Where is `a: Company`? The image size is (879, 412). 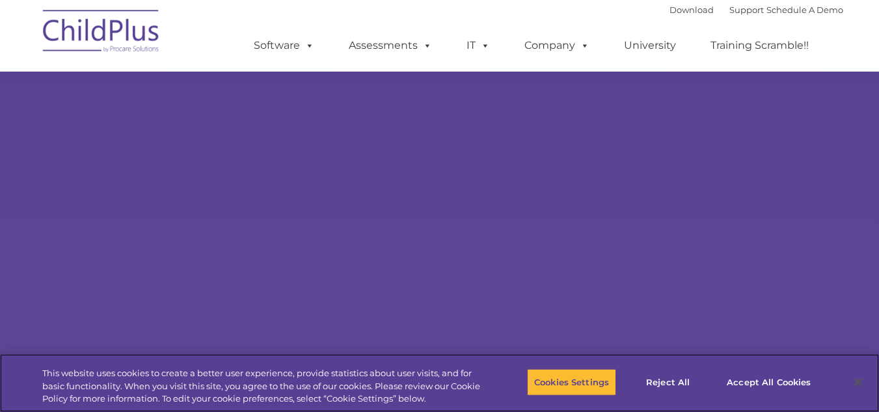 a: Company is located at coordinates (557, 46).